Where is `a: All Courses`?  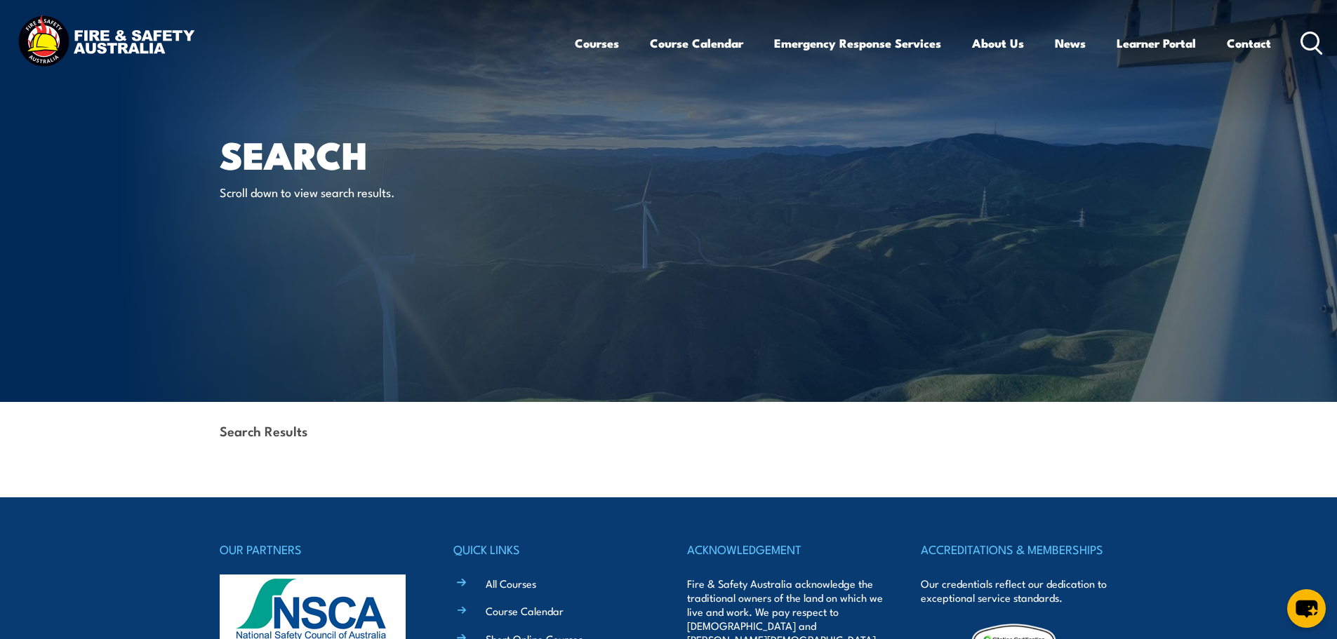
a: All Courses is located at coordinates (511, 583).